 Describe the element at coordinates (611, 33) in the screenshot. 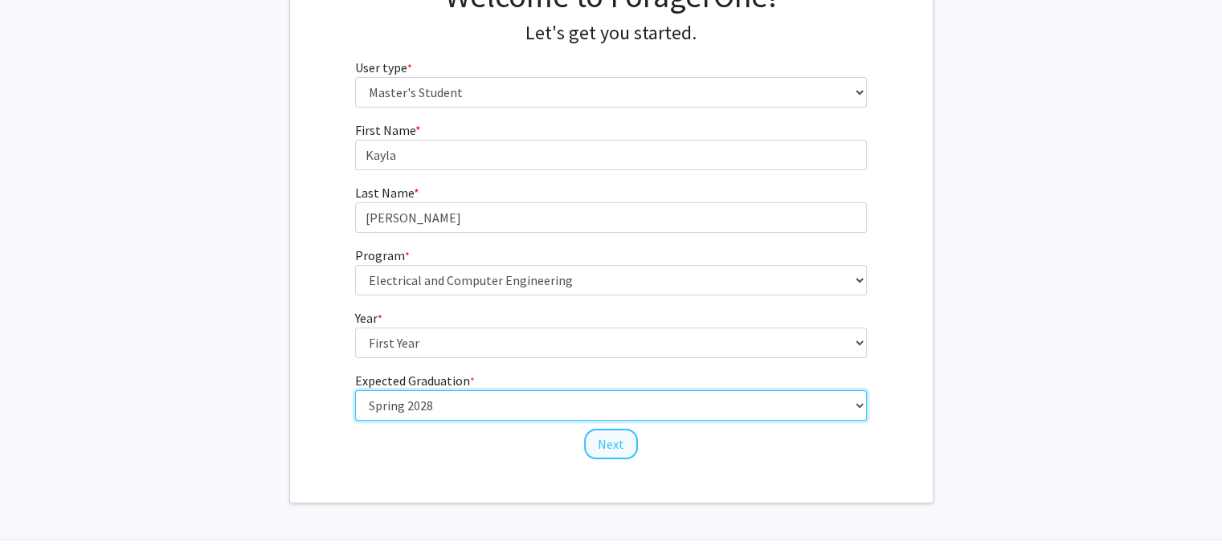

I see `h4: Let's get you started.` at that location.